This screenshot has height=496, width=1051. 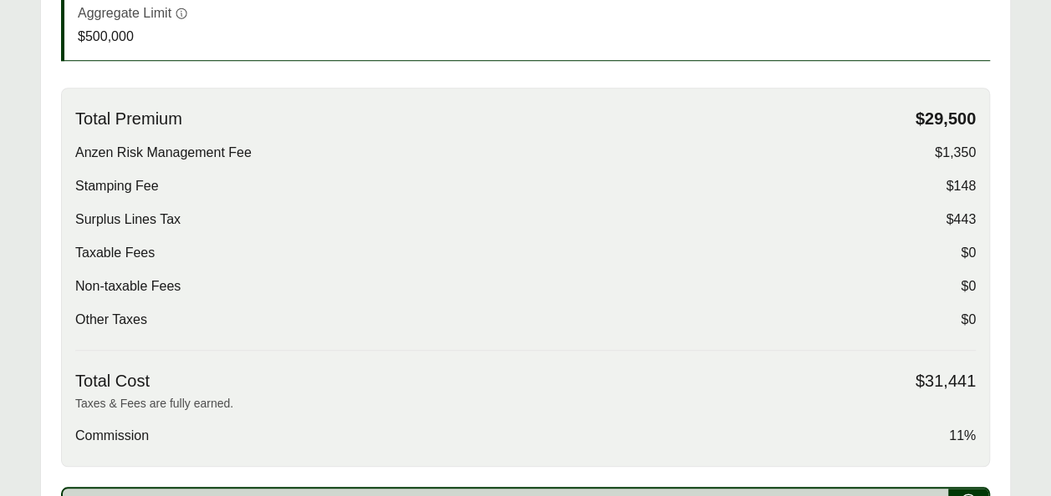 I want to click on span: Total Cost, so click(x=112, y=381).